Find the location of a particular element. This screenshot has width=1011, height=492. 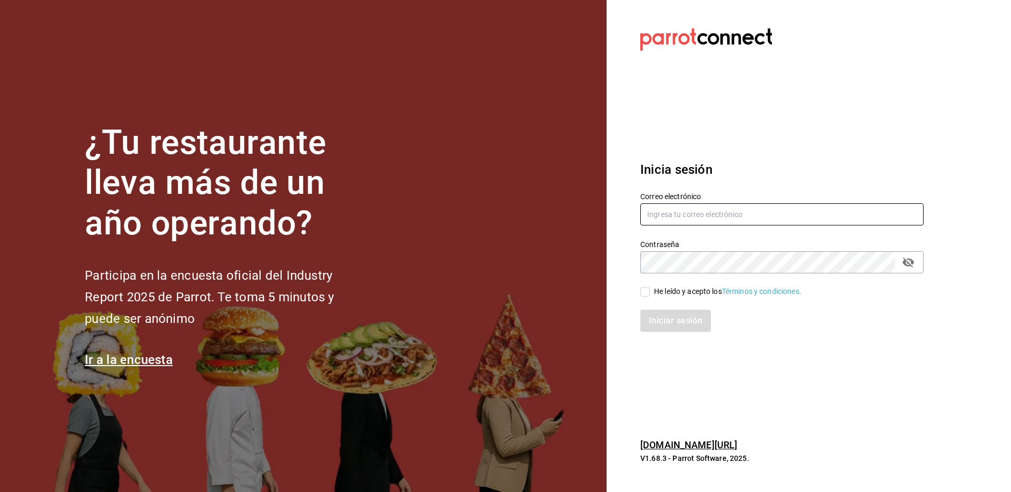

h1: ¿Tu restaurante lleva más de un año operando? is located at coordinates (227, 183).